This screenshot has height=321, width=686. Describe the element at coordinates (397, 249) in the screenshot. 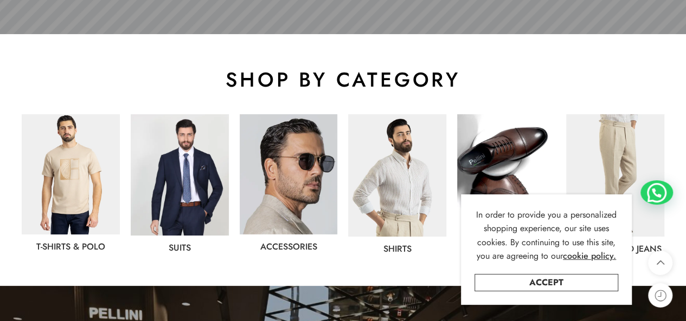

I see `a: Shirts` at that location.